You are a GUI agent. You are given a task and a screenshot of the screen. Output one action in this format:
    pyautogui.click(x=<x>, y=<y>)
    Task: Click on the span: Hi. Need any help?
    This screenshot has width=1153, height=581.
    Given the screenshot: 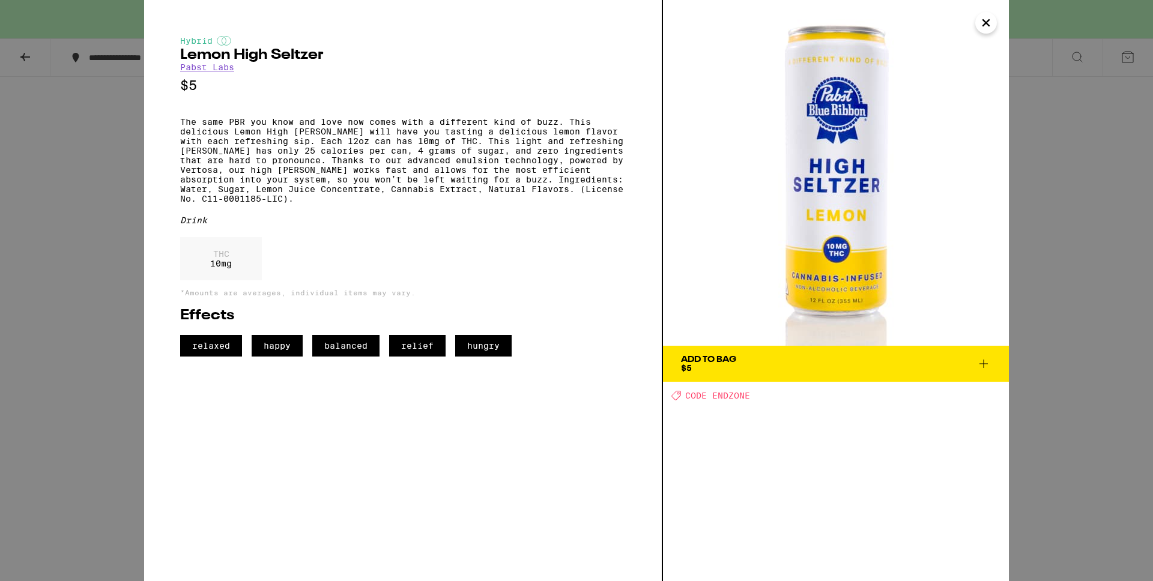 What is the action you would take?
    pyautogui.click(x=47, y=13)
    